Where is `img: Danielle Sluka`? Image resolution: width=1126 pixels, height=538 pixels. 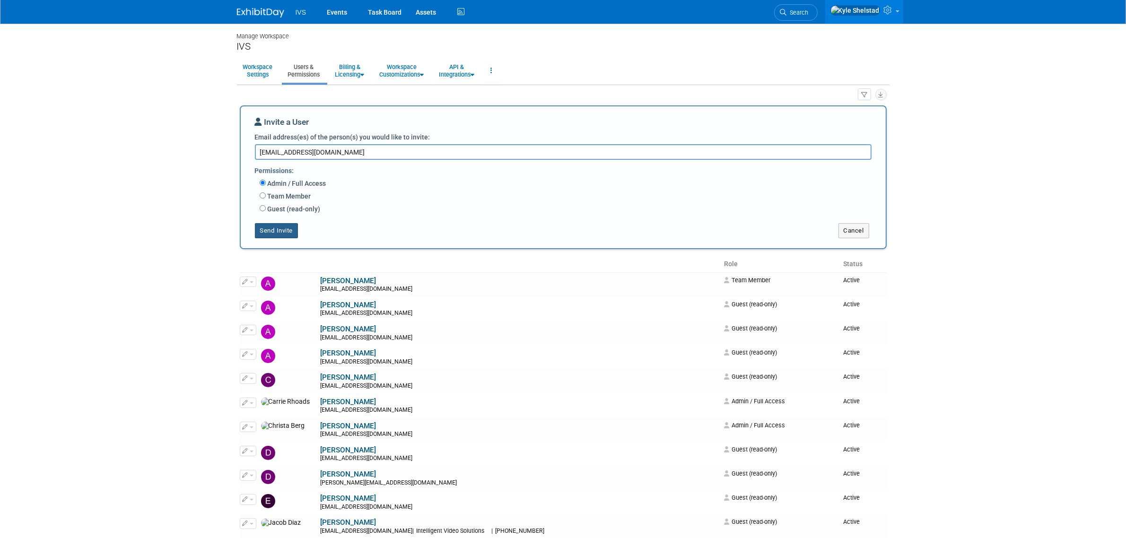 img: Danielle Sluka is located at coordinates (268, 453).